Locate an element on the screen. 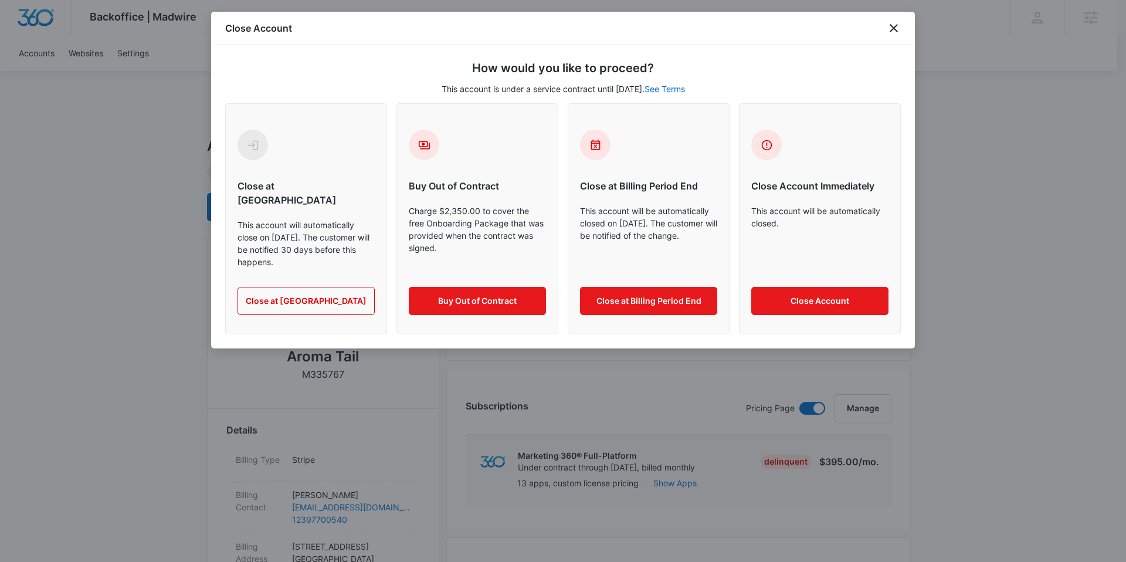 Image resolution: width=1126 pixels, height=562 pixels. button: Close at Billing Period End is located at coordinates (648, 301).